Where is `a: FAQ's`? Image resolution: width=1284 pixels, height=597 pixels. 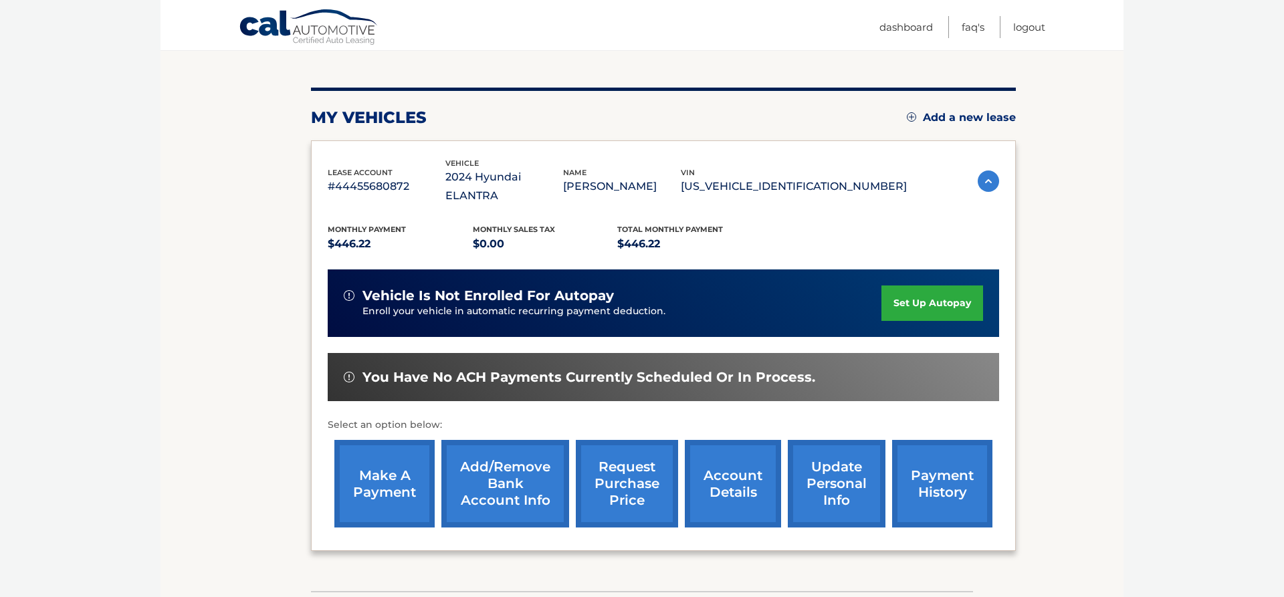
a: FAQ's is located at coordinates (973, 27).